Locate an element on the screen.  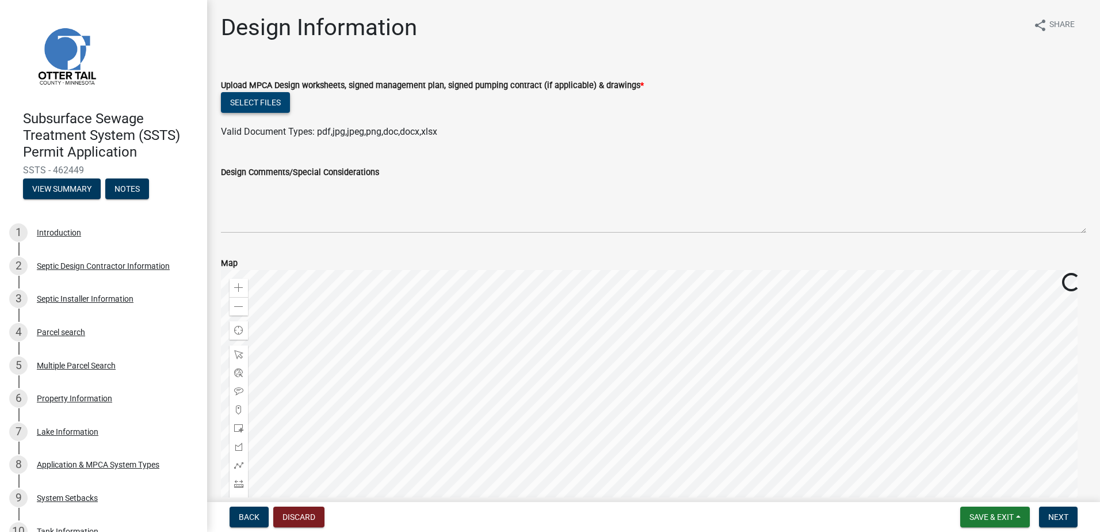
wm-modal-confirm: Summary is located at coordinates (62, 190).